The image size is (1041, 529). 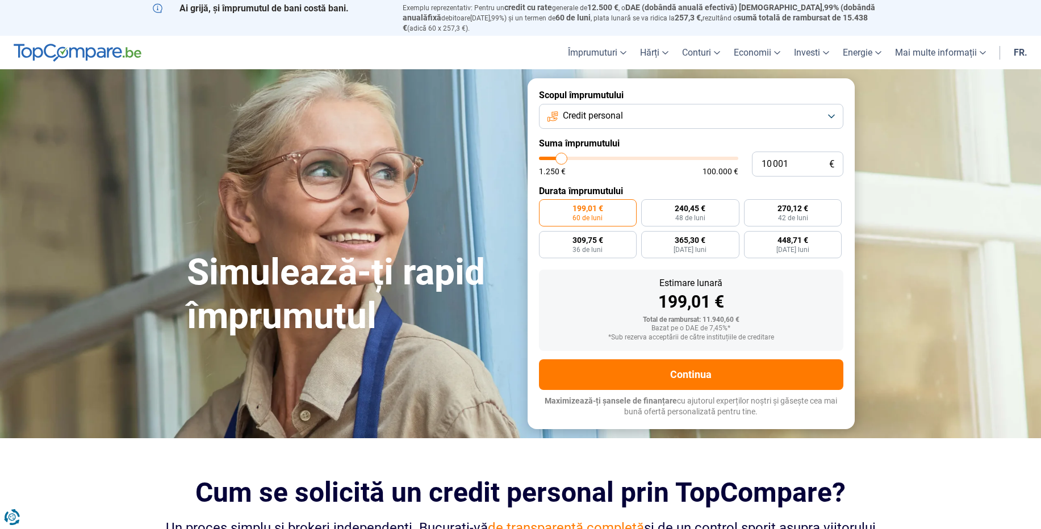 I want to click on font: 240,45 €, so click(x=690, y=208).